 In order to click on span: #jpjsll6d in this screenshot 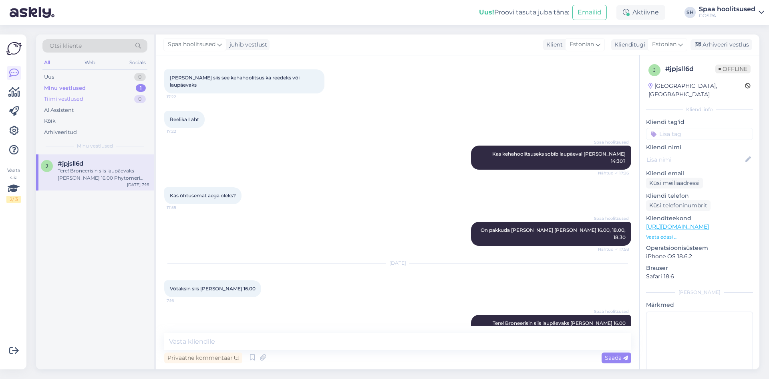, I will do `click(71, 163)`.